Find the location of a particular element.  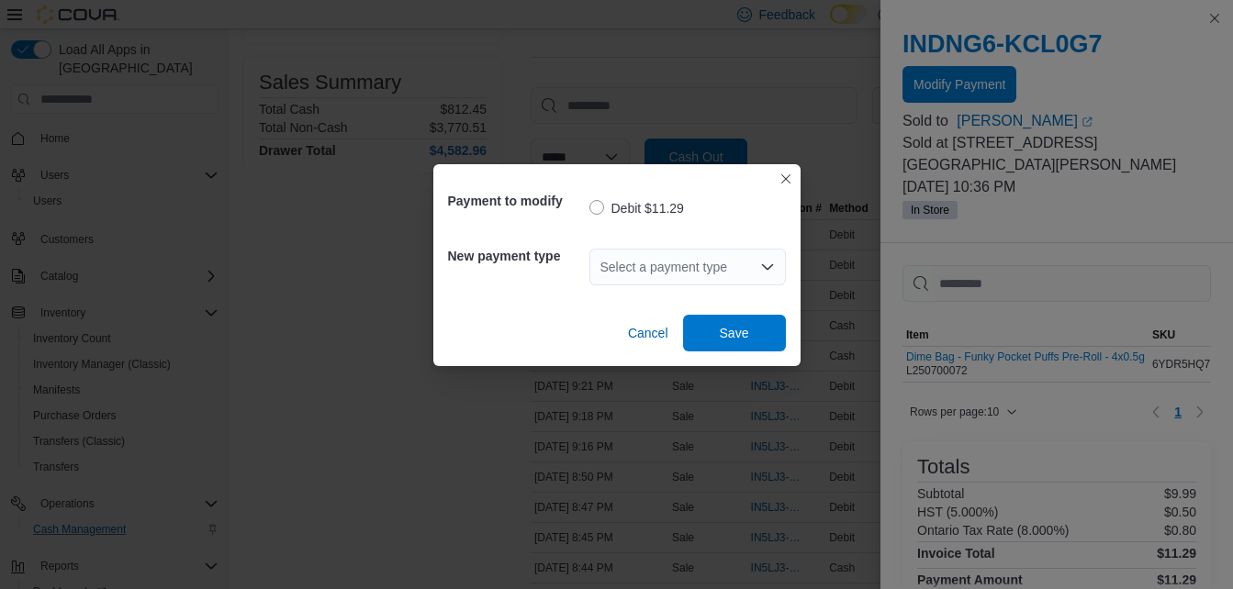

button: Save is located at coordinates (734, 333).